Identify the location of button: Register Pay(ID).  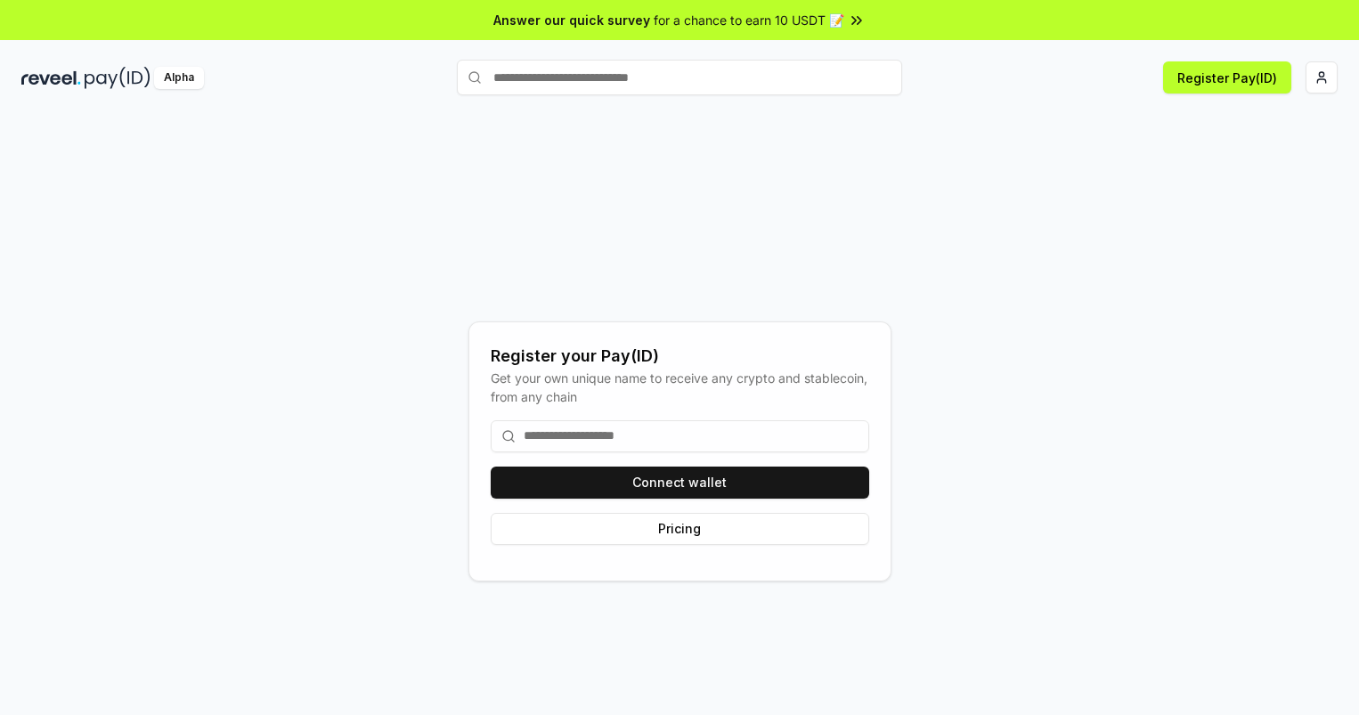
(1227, 77).